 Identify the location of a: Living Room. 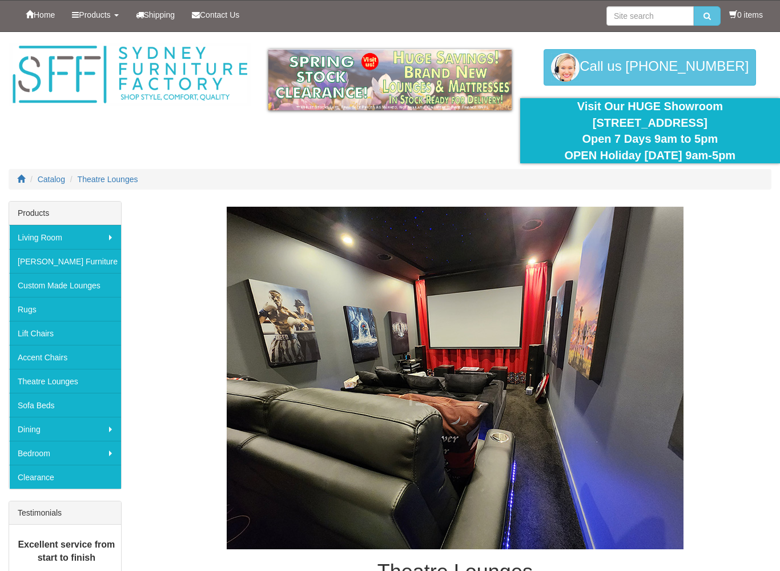
(65, 237).